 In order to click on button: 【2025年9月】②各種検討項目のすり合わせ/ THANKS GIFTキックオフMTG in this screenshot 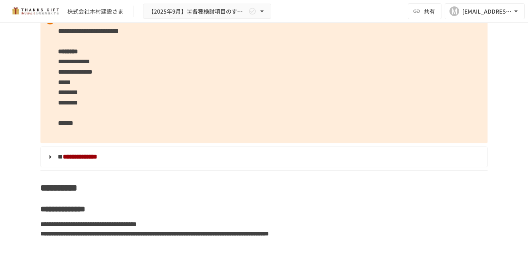, I will do `click(207, 11)`.